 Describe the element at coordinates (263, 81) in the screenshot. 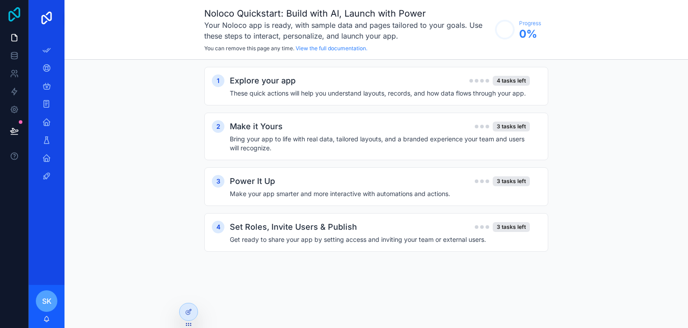

I see `h2: Explore your app` at that location.